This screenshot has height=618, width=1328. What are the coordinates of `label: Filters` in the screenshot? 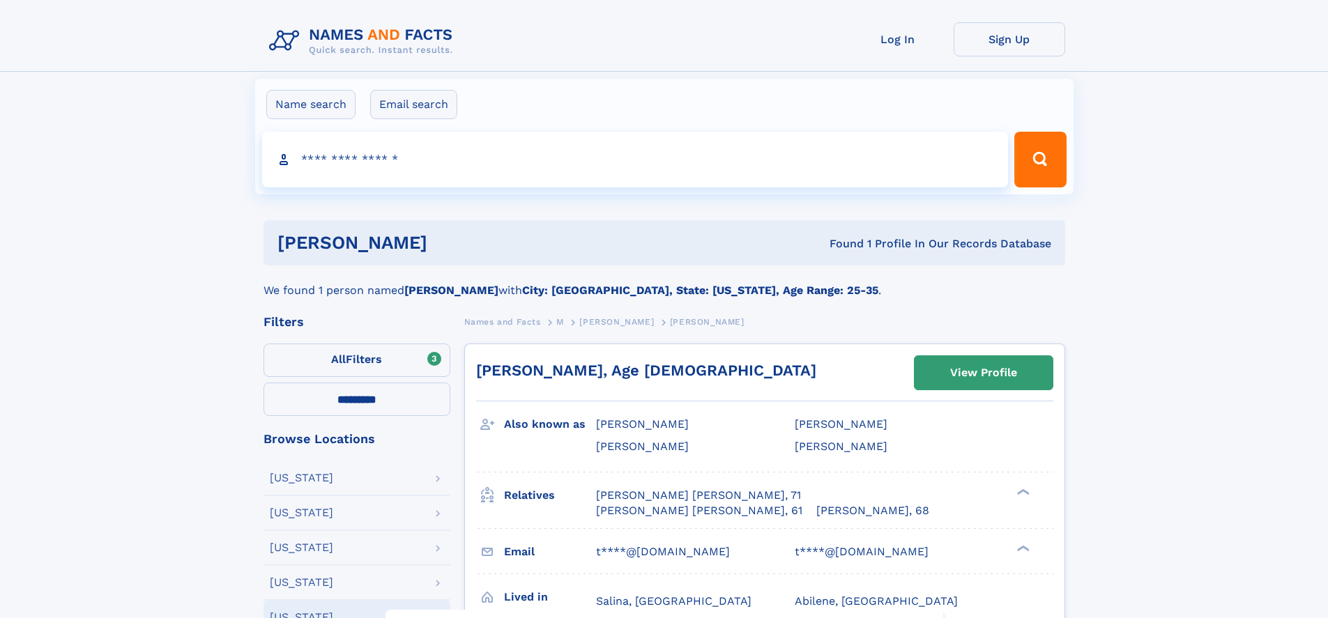 It's located at (357, 360).